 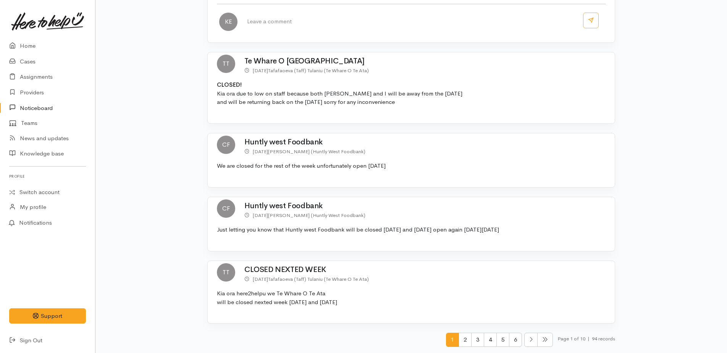 I want to click on li: Next page, so click(x=531, y=339).